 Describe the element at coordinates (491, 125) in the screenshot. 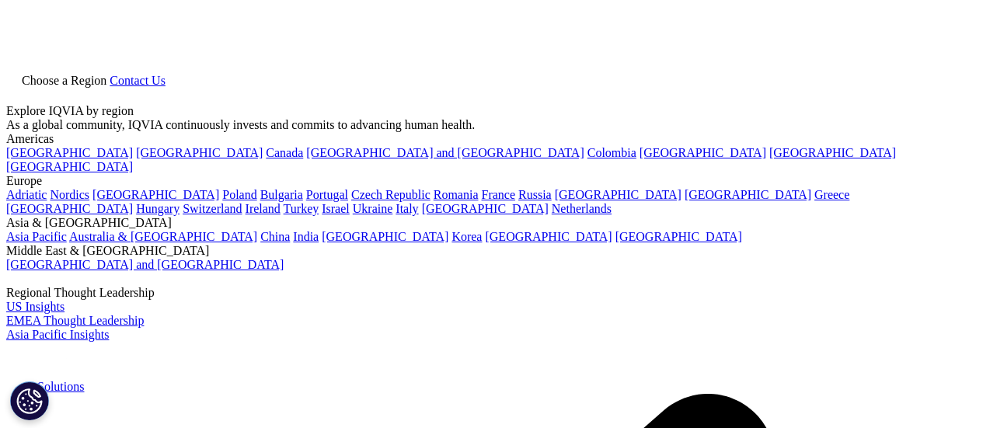

I see `div: As a global community, IQVIA continuously invests and commits to advancing human health.` at that location.